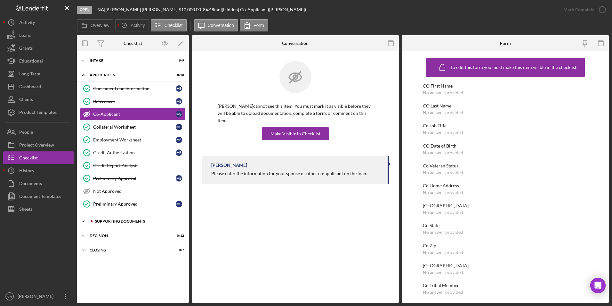  I want to click on a: History, so click(38, 170).